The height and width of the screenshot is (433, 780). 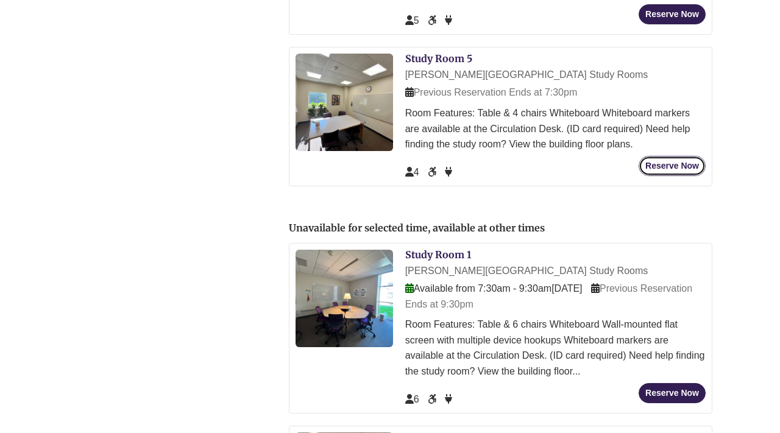 I want to click on a: Study Room 5, so click(x=439, y=59).